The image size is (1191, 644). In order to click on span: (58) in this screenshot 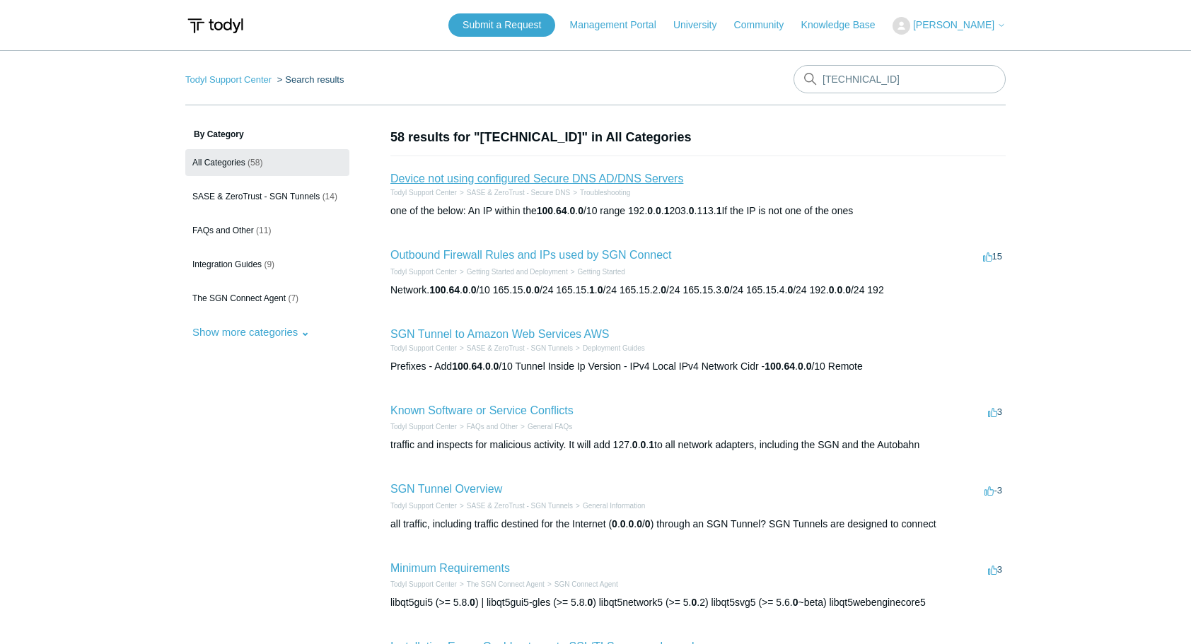, I will do `click(255, 163)`.